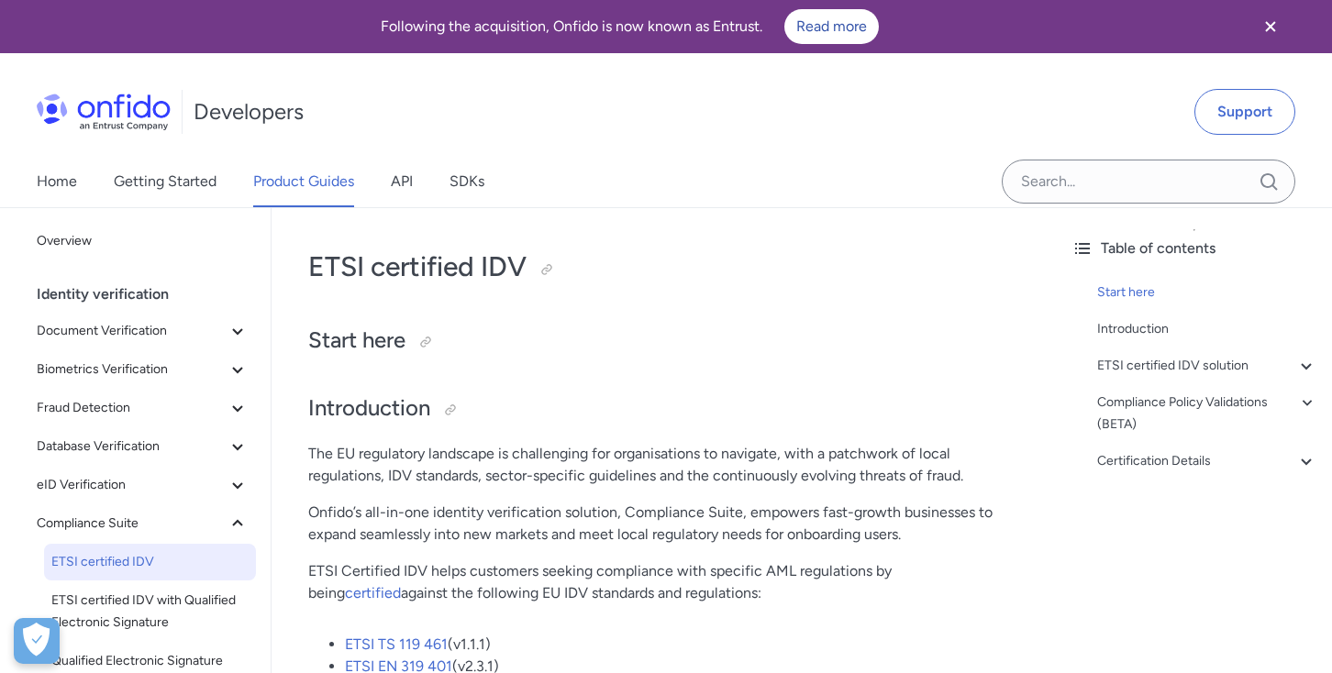  I want to click on svg: Close banner, so click(1270, 27).